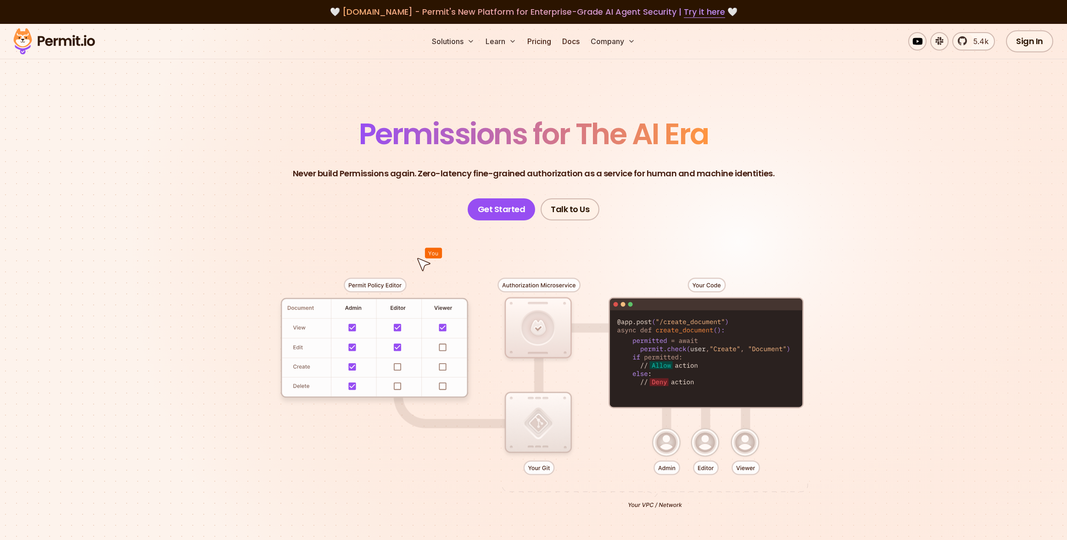 The width and height of the screenshot is (1067, 540). Describe the element at coordinates (1030, 41) in the screenshot. I see `a: Sign In` at that location.